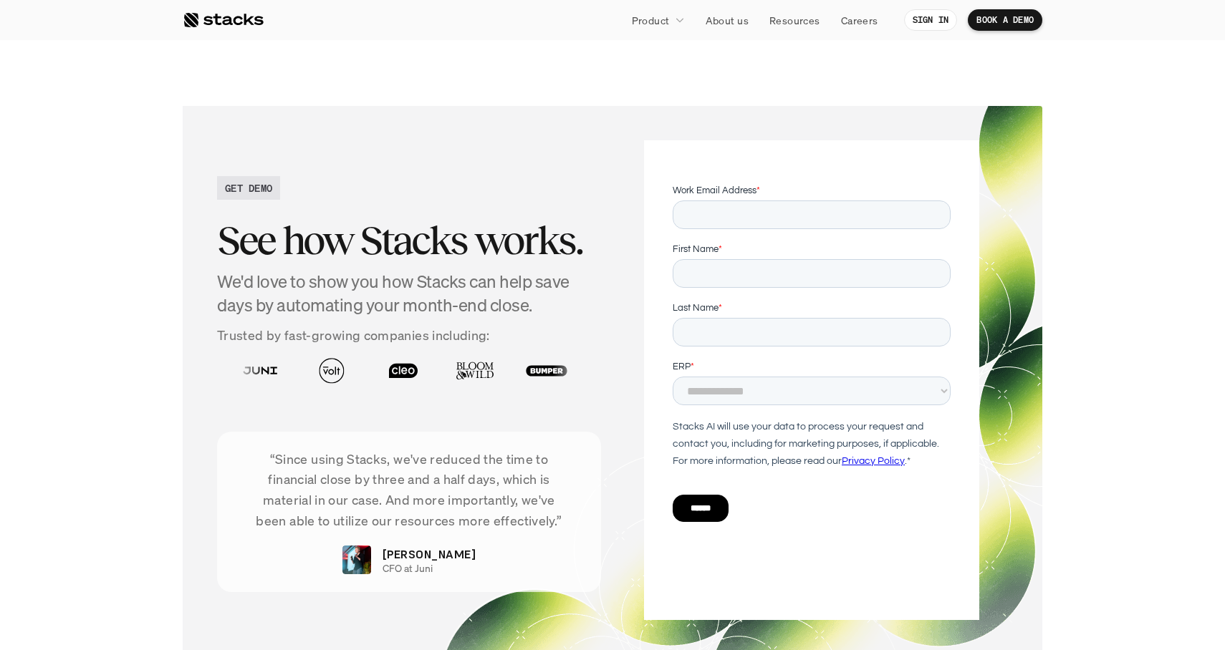 This screenshot has width=1225, height=650. I want to click on p: Product, so click(650, 20).